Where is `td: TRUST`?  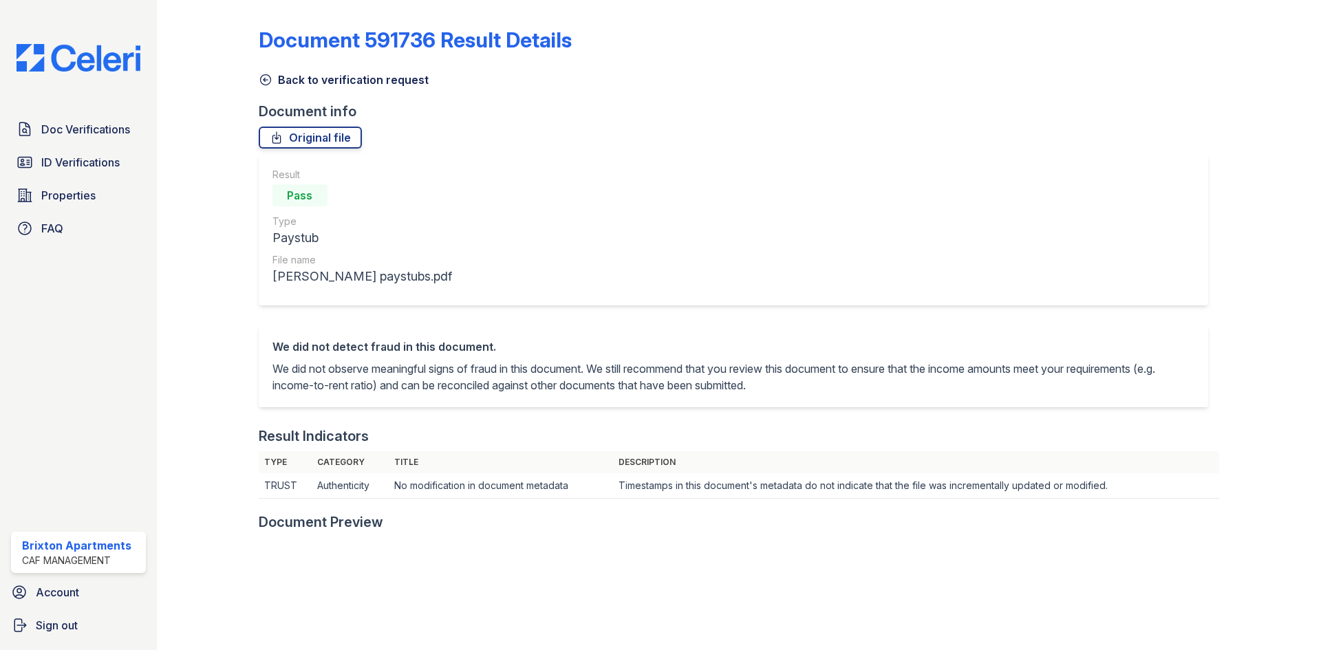 td: TRUST is located at coordinates (286, 486).